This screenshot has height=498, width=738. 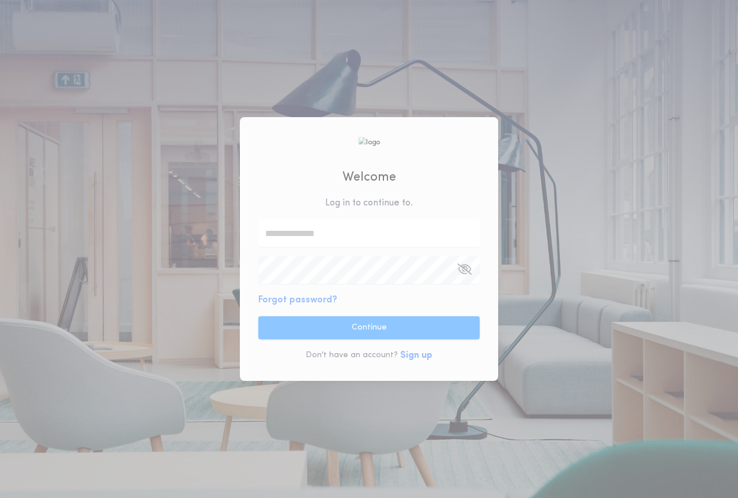 I want to click on h2: Welcome, so click(x=369, y=177).